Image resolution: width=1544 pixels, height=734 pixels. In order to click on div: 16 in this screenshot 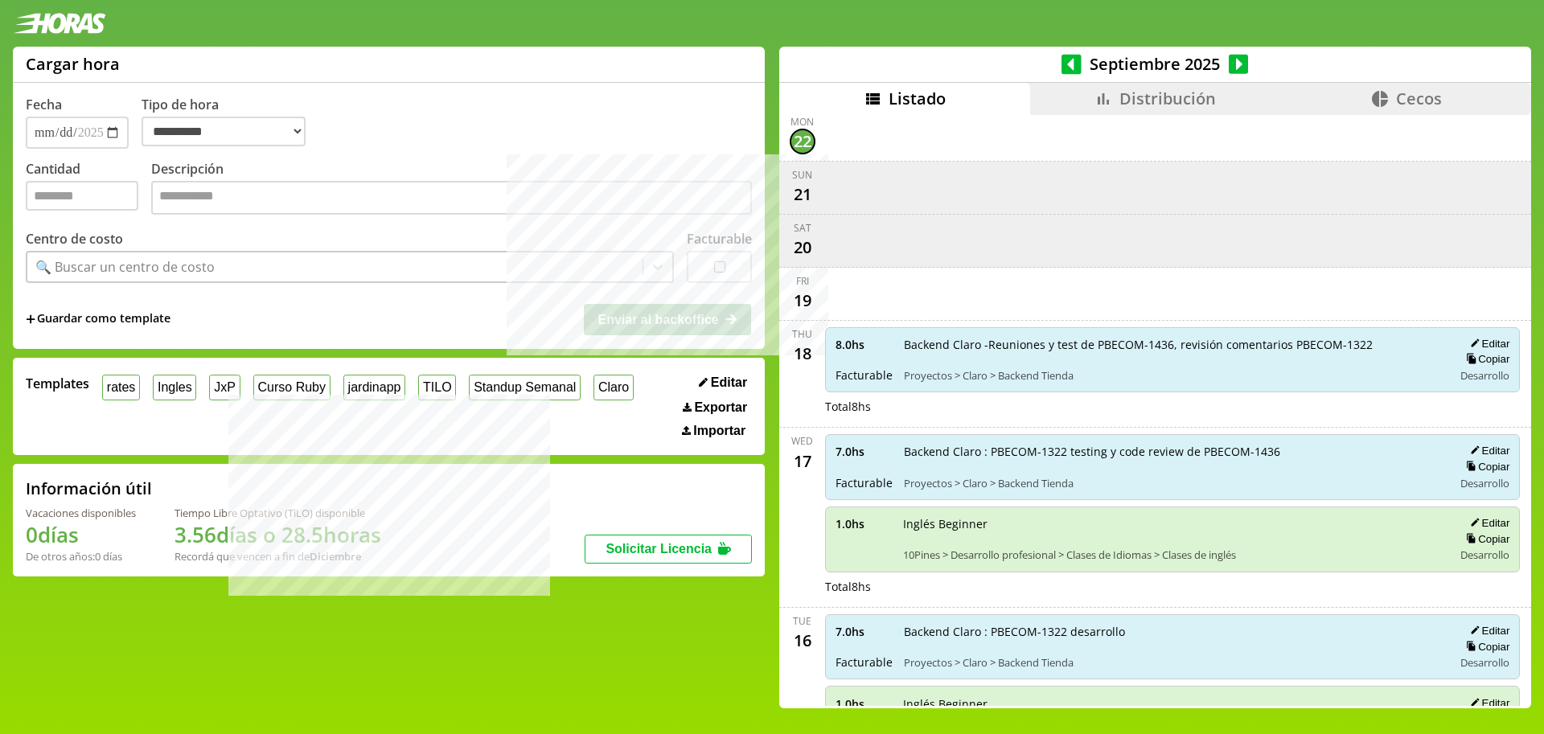, I will do `click(802, 641)`.